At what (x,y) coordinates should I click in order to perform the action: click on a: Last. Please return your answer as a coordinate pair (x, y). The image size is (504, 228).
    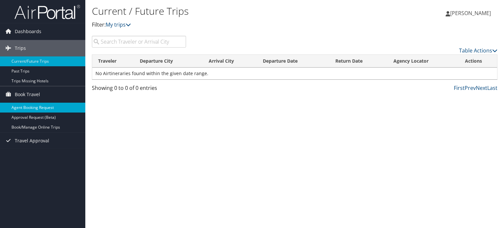
    Looking at the image, I should click on (492, 88).